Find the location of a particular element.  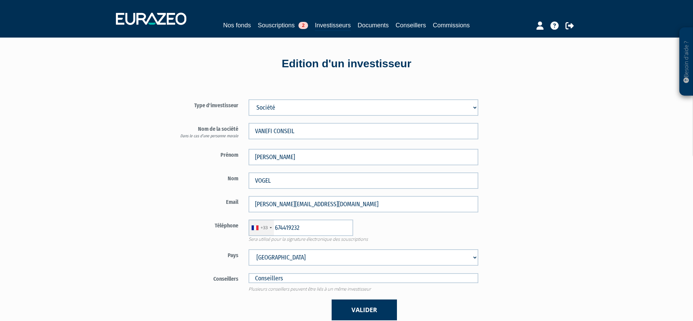

label: Type d'investisseur is located at coordinates (204, 105).